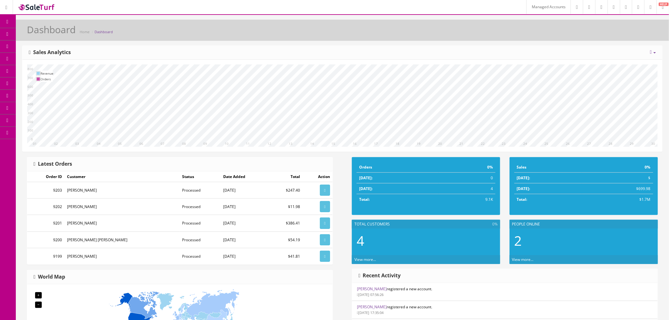  Describe the element at coordinates (47, 73) in the screenshot. I see `td: Revenue` at that location.